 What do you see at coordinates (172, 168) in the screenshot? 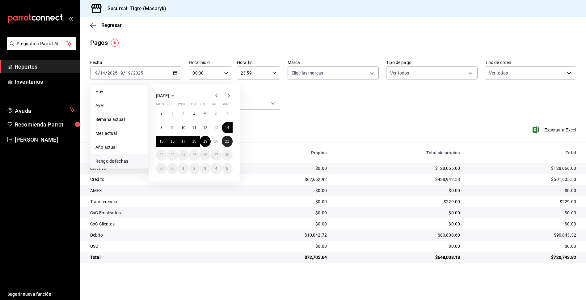
I see `abbr: September 30, 2025` at bounding box center [172, 168].